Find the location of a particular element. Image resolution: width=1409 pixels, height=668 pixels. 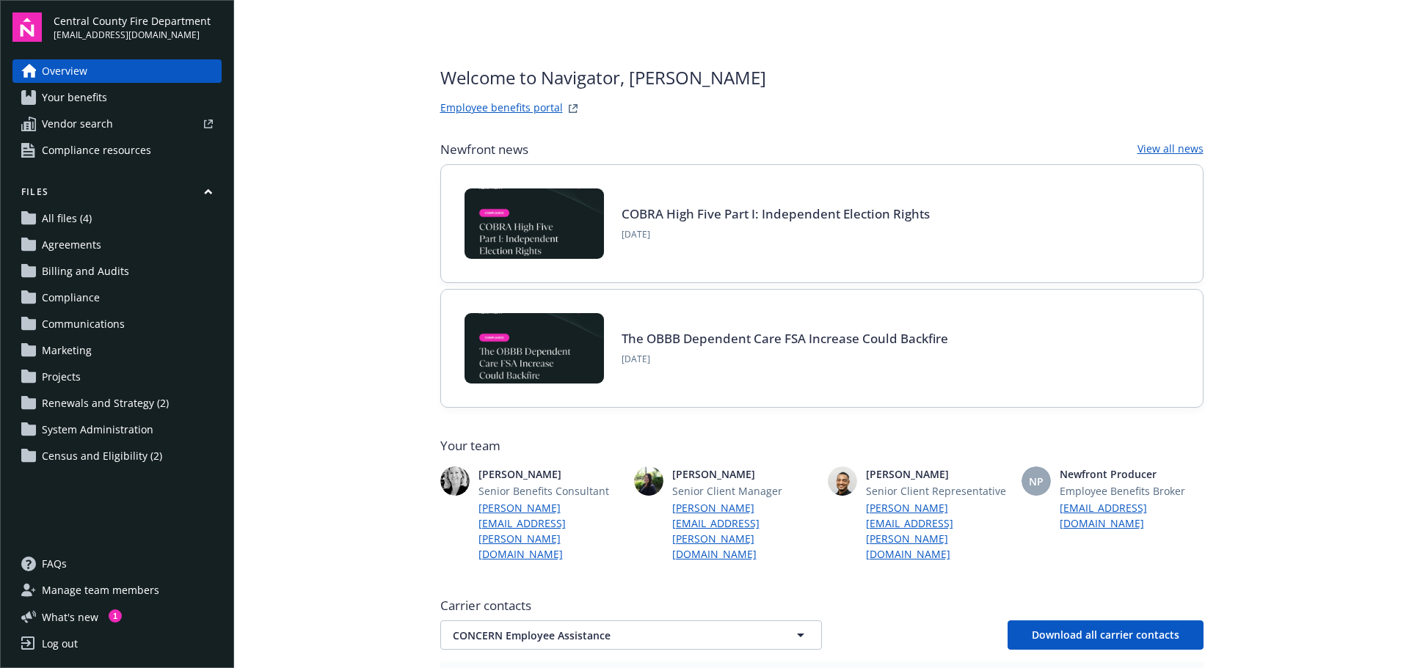

div: 1 is located at coordinates (115, 616).